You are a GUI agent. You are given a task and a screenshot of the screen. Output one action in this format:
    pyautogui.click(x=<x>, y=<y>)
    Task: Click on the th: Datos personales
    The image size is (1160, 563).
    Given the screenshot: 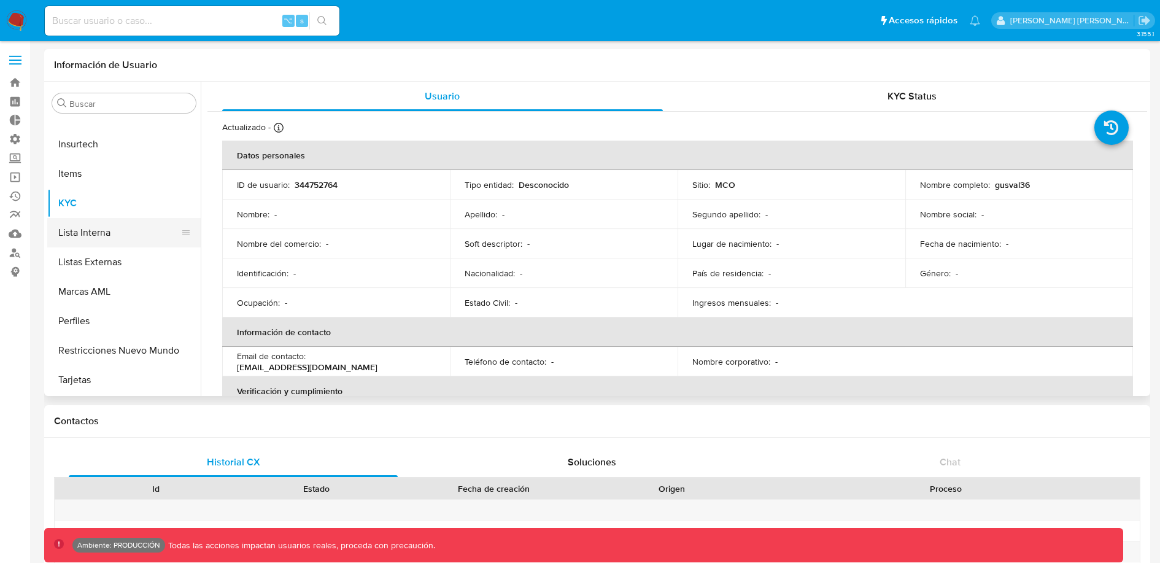 What is the action you would take?
    pyautogui.click(x=677, y=155)
    